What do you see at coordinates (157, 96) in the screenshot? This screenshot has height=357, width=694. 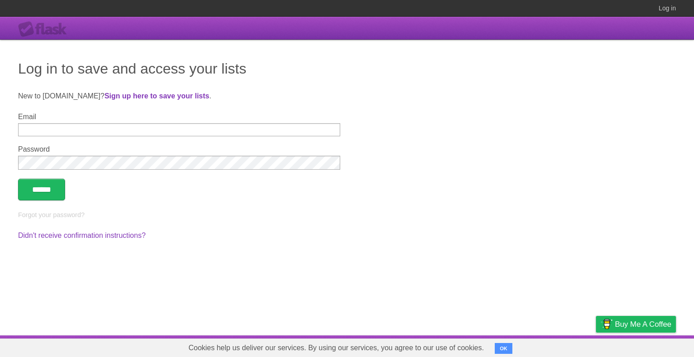 I see `strong: Sign up here to save your lists` at bounding box center [157, 96].